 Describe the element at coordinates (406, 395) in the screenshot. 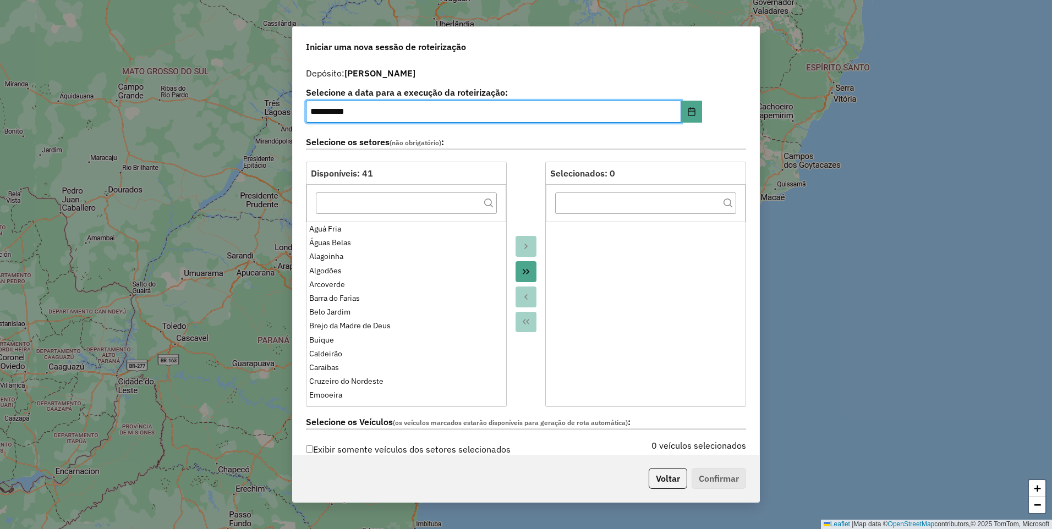

I see `div: Empoeira` at that location.